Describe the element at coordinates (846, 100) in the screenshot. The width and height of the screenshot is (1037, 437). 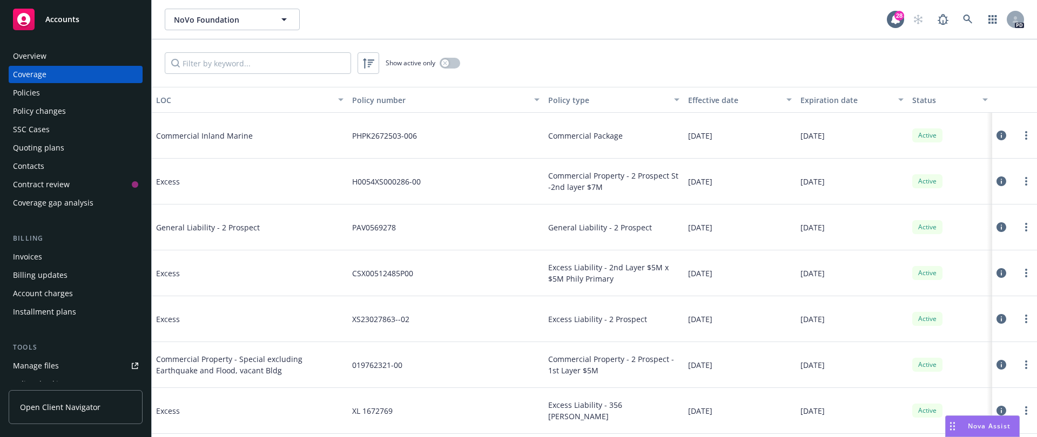
I see `div: Expiration date` at that location.